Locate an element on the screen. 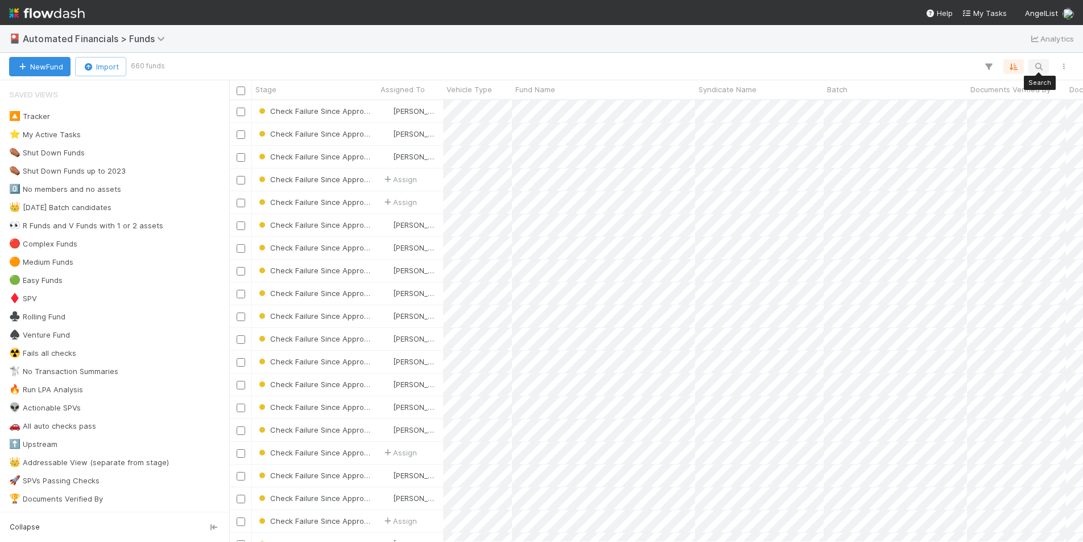 The image size is (1083, 542). input: Toggle All Rows Selected is located at coordinates (241, 90).